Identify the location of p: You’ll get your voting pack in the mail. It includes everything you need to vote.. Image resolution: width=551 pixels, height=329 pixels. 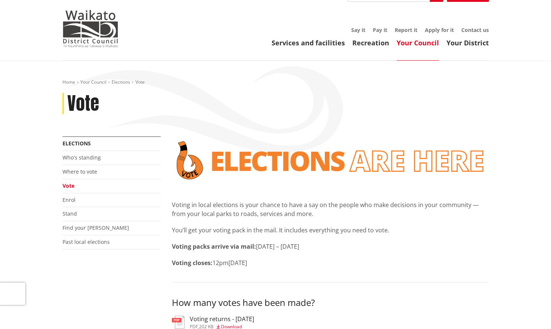
(330, 230).